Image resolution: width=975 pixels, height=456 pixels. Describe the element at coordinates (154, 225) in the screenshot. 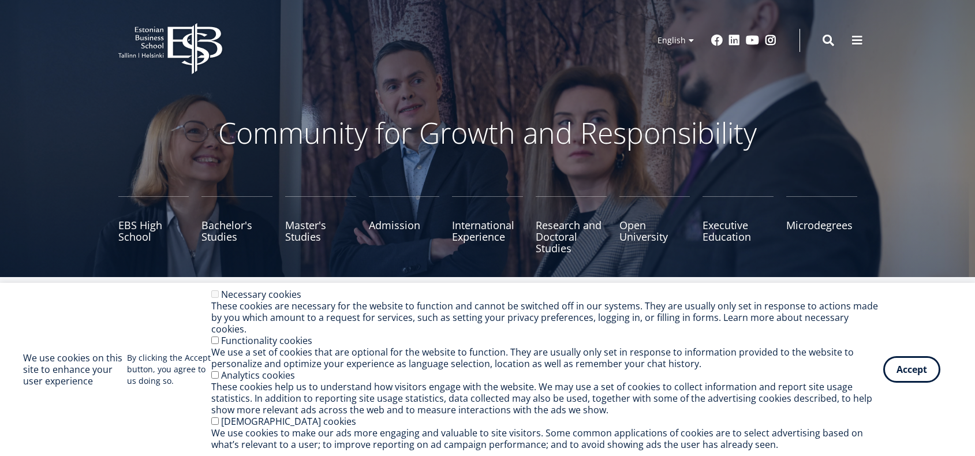

I see `a: EBS High School` at that location.